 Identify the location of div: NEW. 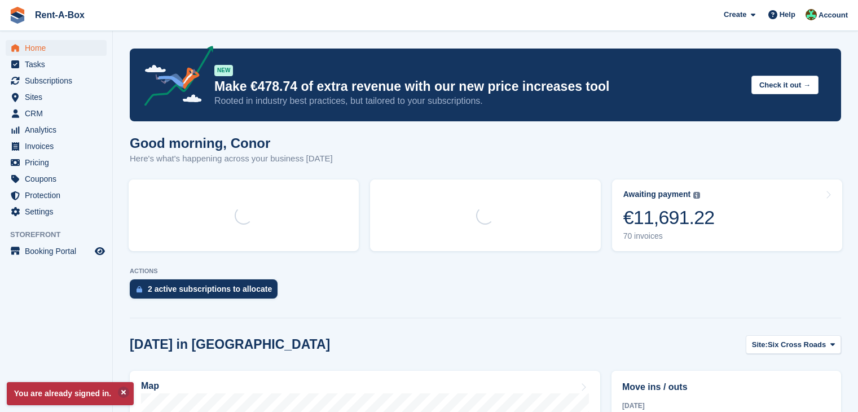
(223, 71).